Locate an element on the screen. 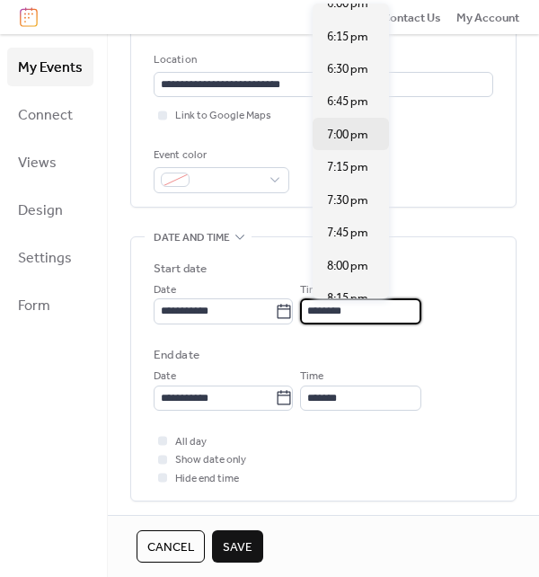 Image resolution: width=539 pixels, height=577 pixels. span: 8:15 pm is located at coordinates (348, 298).